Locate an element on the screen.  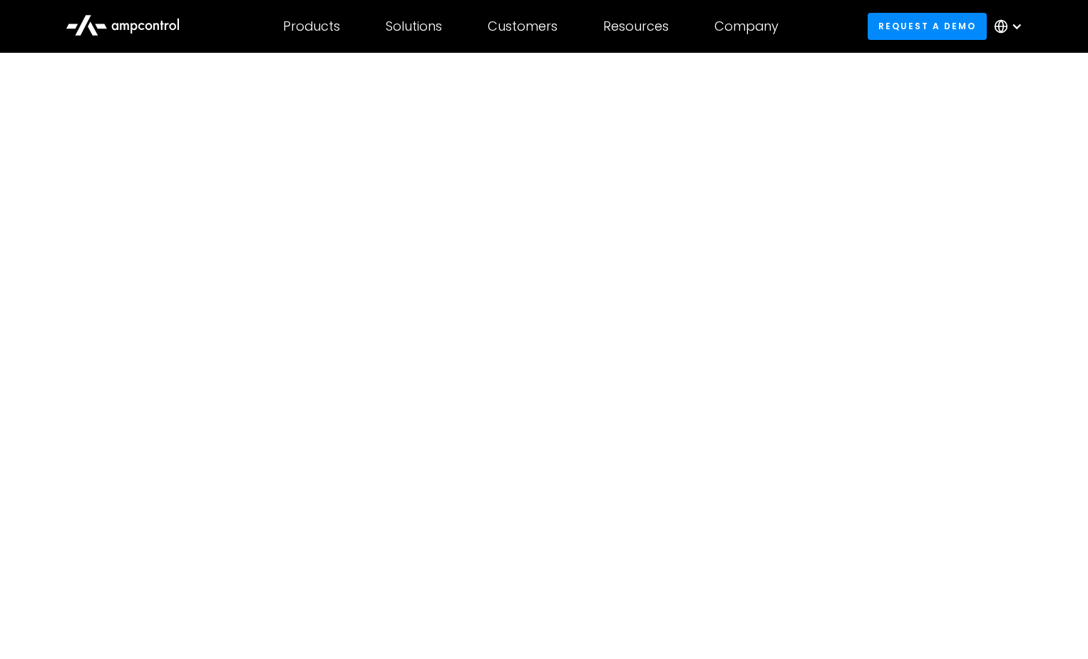
a: Request a demo is located at coordinates (927, 26).